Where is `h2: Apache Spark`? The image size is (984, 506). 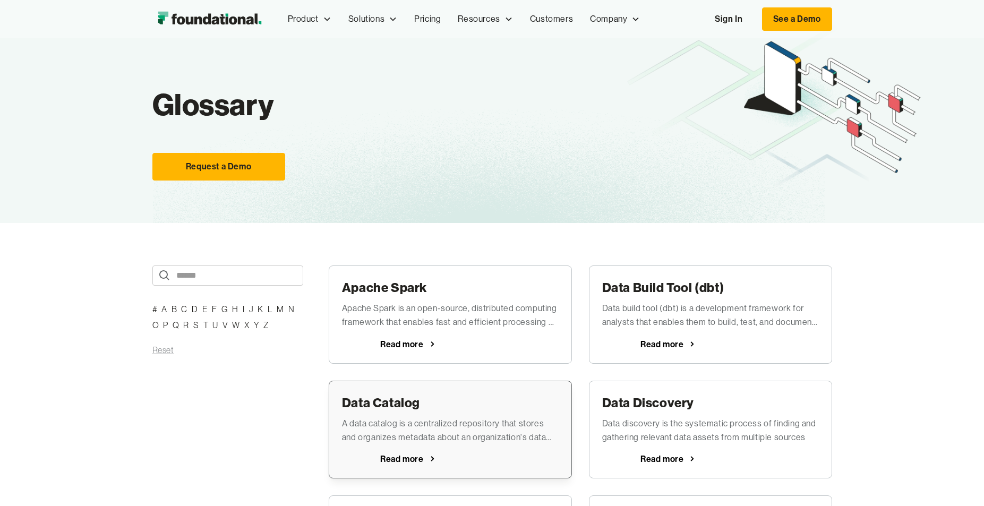
h2: Apache Spark is located at coordinates (450, 288).